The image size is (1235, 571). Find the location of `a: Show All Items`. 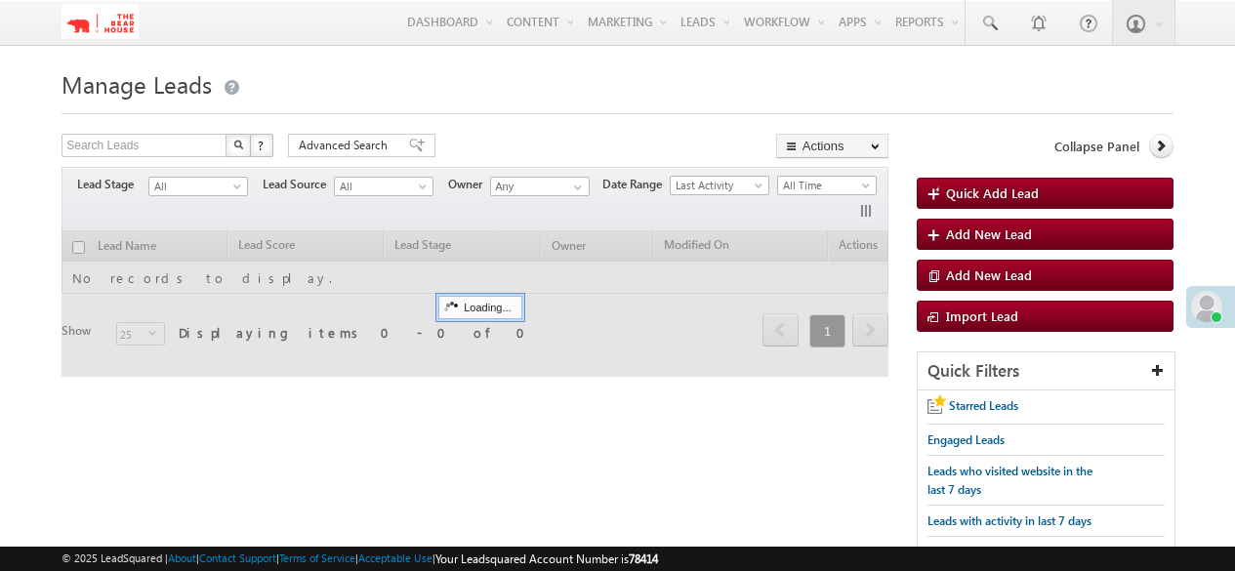

a: Show All Items is located at coordinates (575, 188).